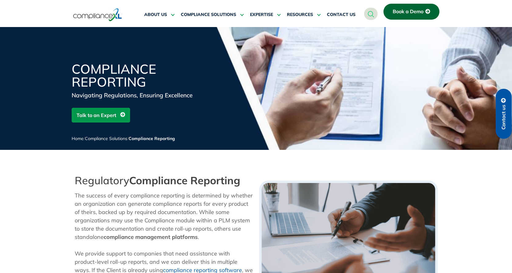 This screenshot has width=512, height=273. Describe the element at coordinates (184, 180) in the screenshot. I see `strong: Compliance Reporting` at that location.